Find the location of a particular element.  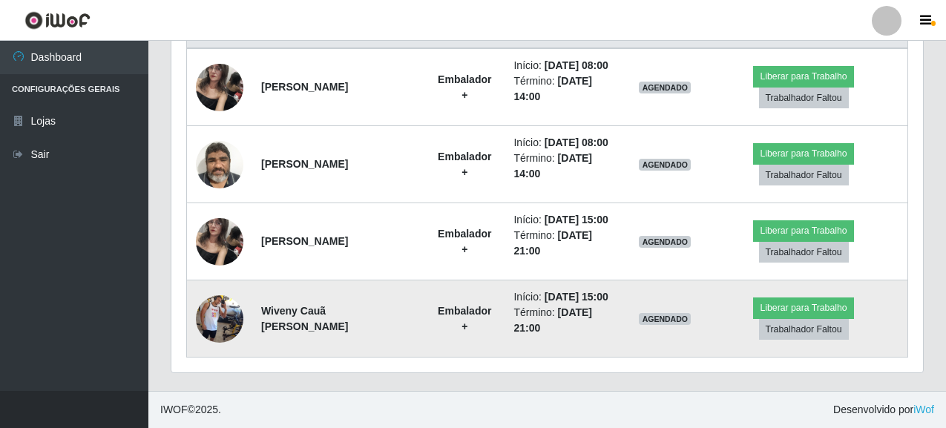

a: iWof is located at coordinates (923, 409).